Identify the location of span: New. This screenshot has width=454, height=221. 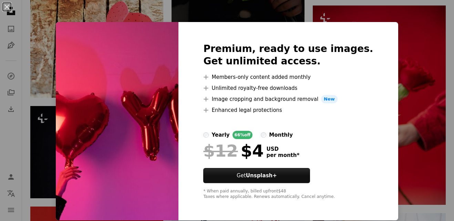
(329, 99).